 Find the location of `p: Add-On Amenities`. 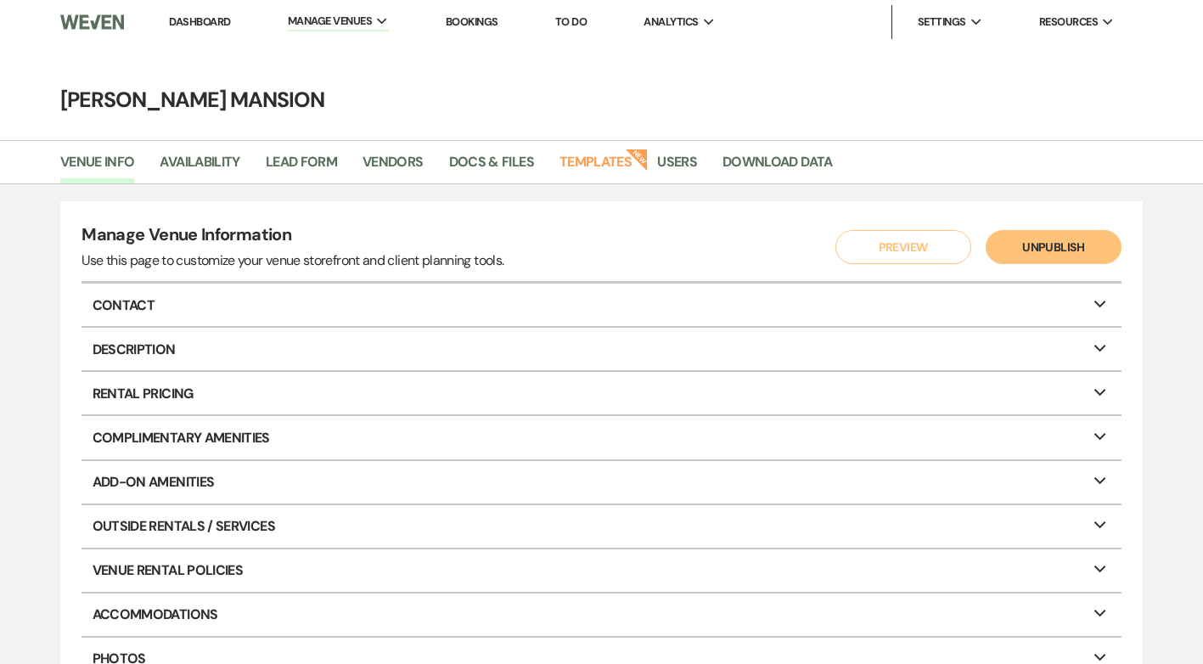

p: Add-On Amenities is located at coordinates (601, 482).